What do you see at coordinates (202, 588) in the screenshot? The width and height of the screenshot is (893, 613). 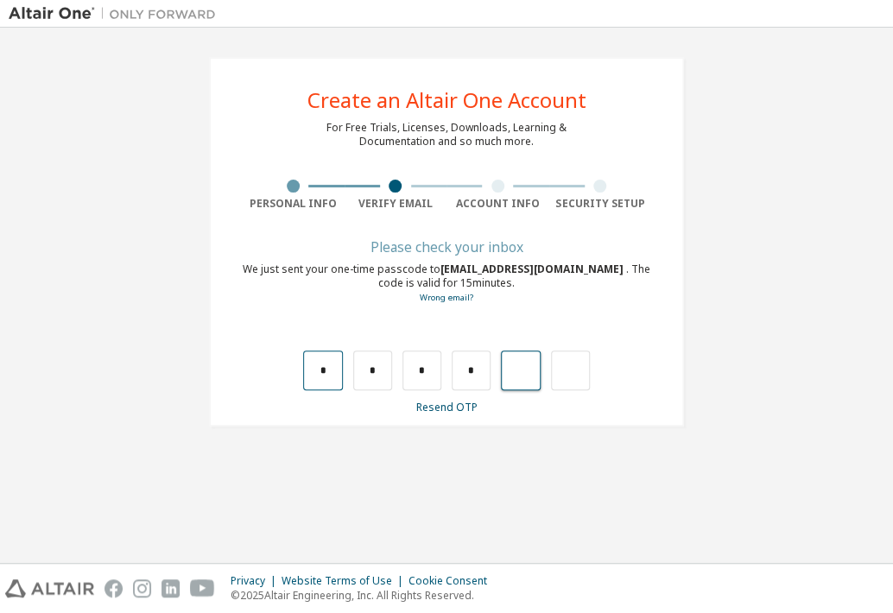 I see `img: youtube.svg` at bounding box center [202, 588].